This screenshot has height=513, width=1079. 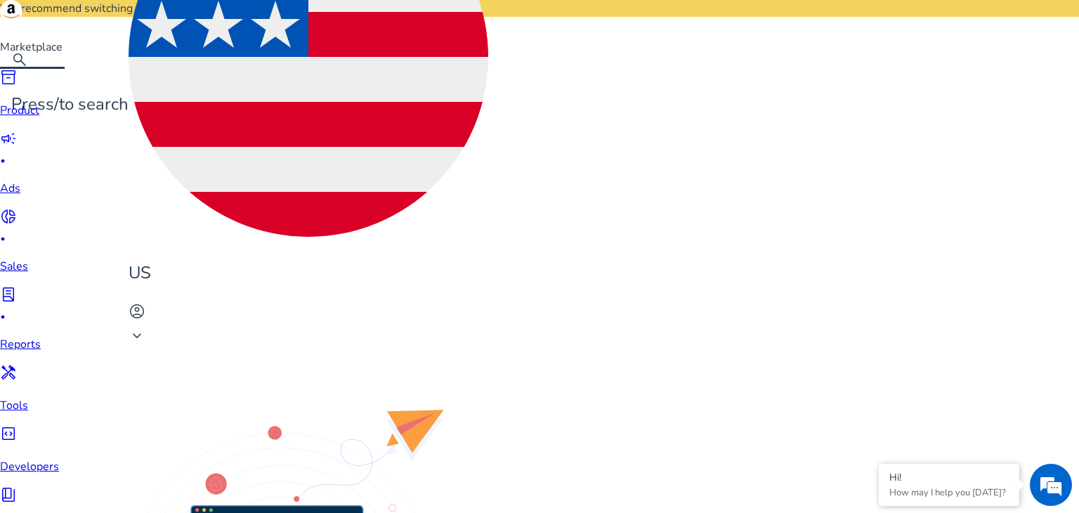 I want to click on p: How may I help you today?, so click(x=949, y=492).